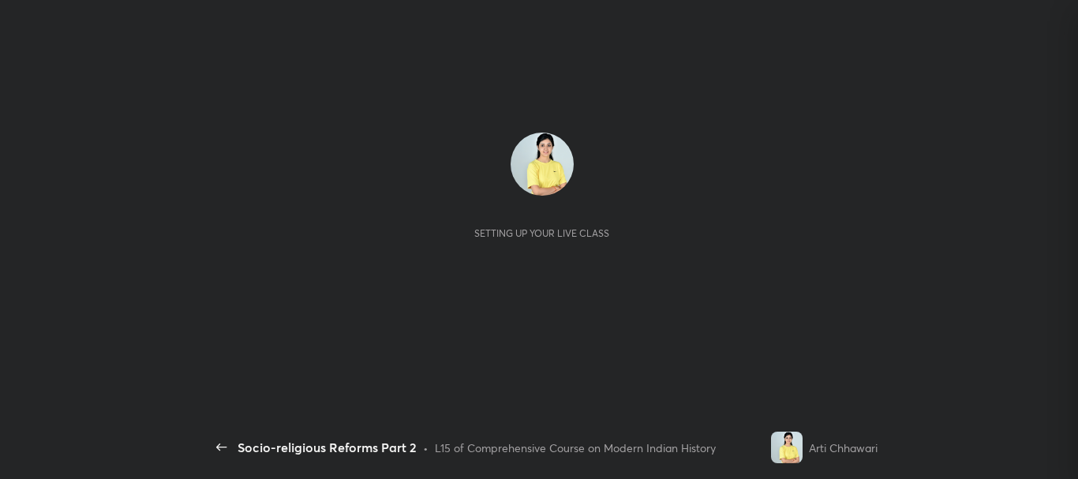 This screenshot has width=1078, height=479. Describe the element at coordinates (541, 233) in the screenshot. I see `div: Setting up your live class` at that location.